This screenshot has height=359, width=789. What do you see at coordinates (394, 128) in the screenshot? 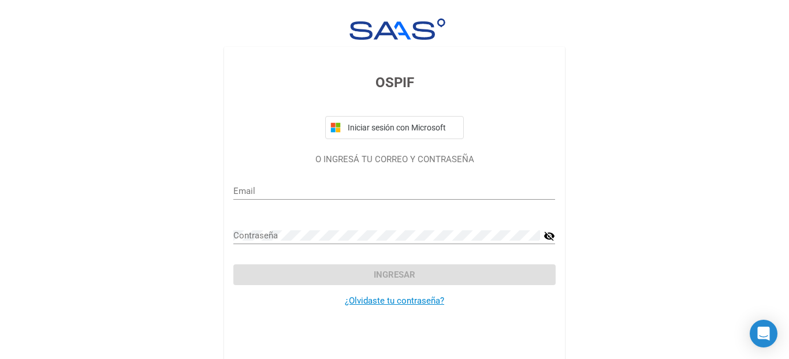
I see `button: Iniciar sesión con Microsoft` at bounding box center [394, 128].